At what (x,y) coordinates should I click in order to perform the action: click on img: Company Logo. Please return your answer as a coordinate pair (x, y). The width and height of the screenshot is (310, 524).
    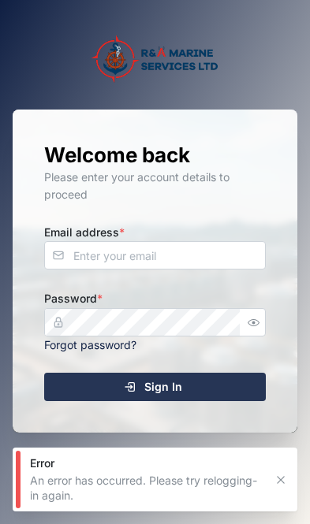
    Looking at the image, I should click on (155, 59).